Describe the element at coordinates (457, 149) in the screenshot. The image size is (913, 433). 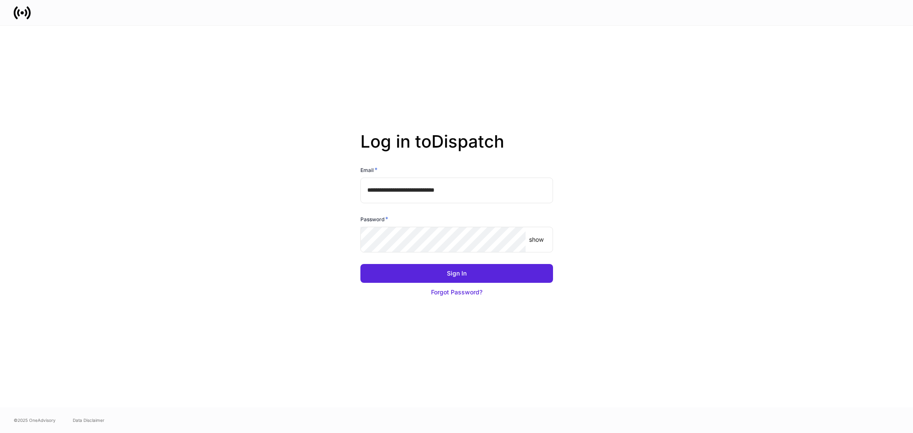
I see `h2: Log in to Dispatch` at that location.